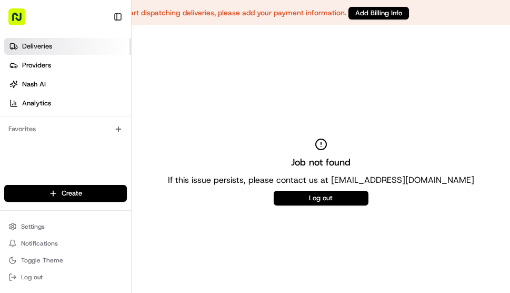 Image resolution: width=510 pixels, height=293 pixels. Describe the element at coordinates (230, 13) in the screenshot. I see `p: To start dispatching deliveries, please add your payment information.` at that location.